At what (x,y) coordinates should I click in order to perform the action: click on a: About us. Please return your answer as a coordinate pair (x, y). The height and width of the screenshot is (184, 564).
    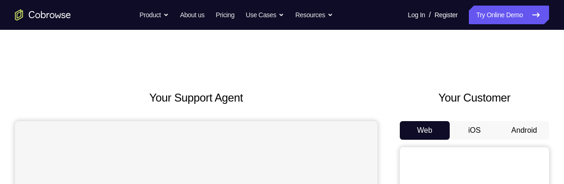
    Looking at the image, I should click on (192, 15).